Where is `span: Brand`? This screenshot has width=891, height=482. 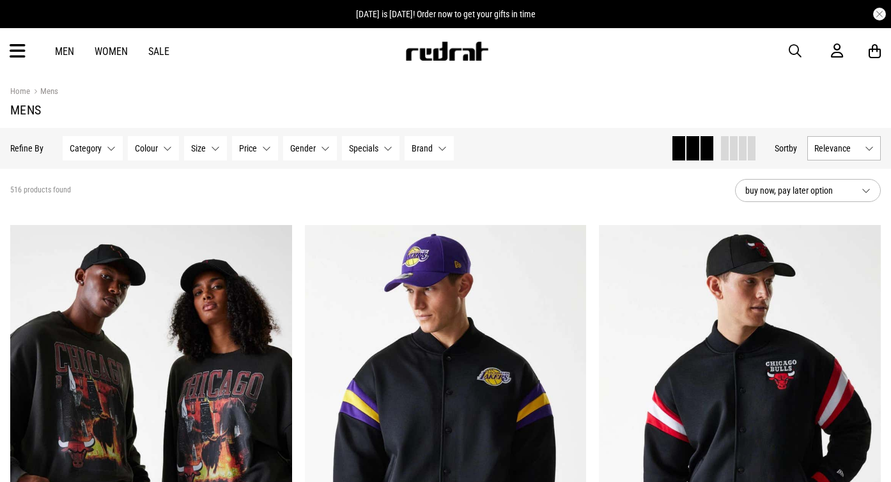 span: Brand is located at coordinates (422, 148).